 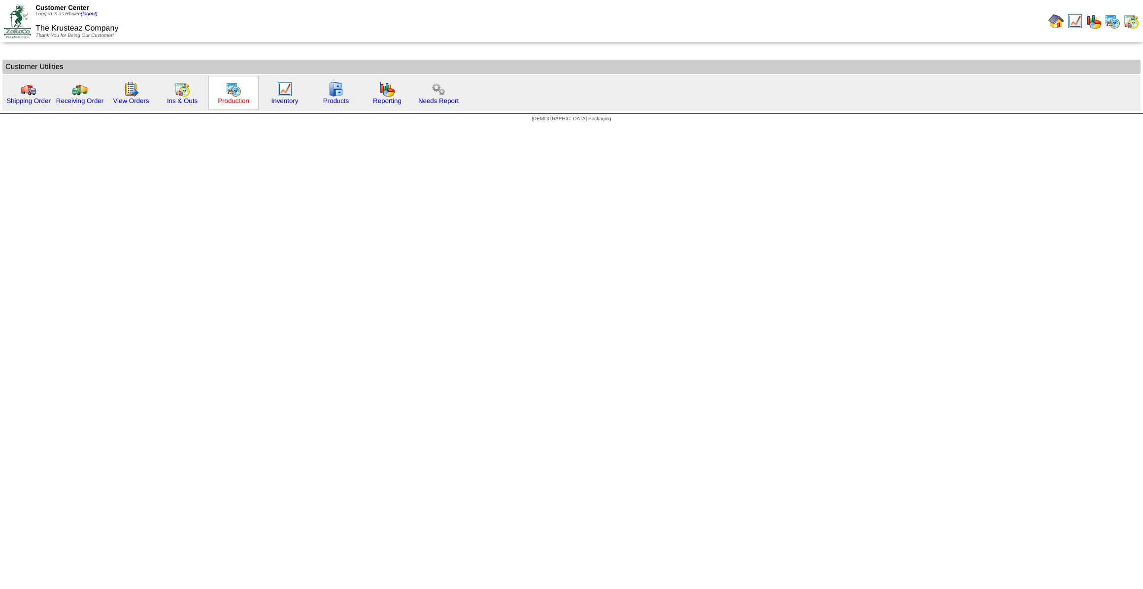 I want to click on img: workorder.gif, so click(x=131, y=89).